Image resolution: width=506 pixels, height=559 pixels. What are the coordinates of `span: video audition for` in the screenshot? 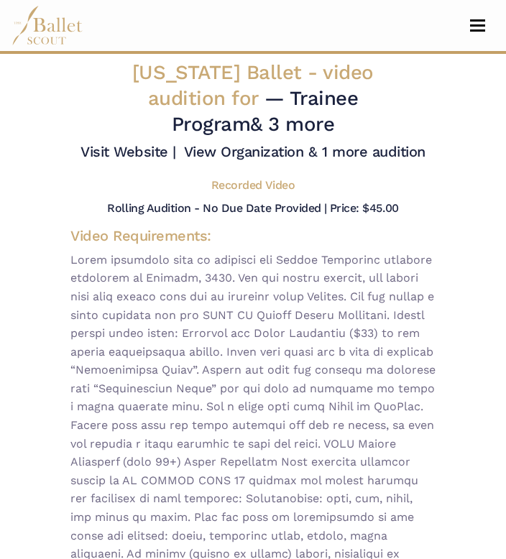 It's located at (261, 85).